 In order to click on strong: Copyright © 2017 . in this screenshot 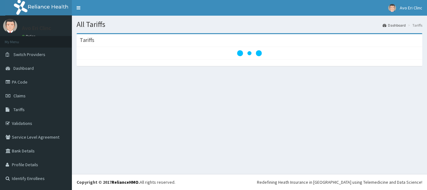, I will do `click(108, 182)`.